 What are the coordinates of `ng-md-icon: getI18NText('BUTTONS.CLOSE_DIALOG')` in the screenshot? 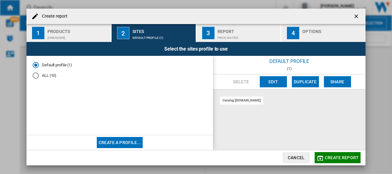 It's located at (357, 17).